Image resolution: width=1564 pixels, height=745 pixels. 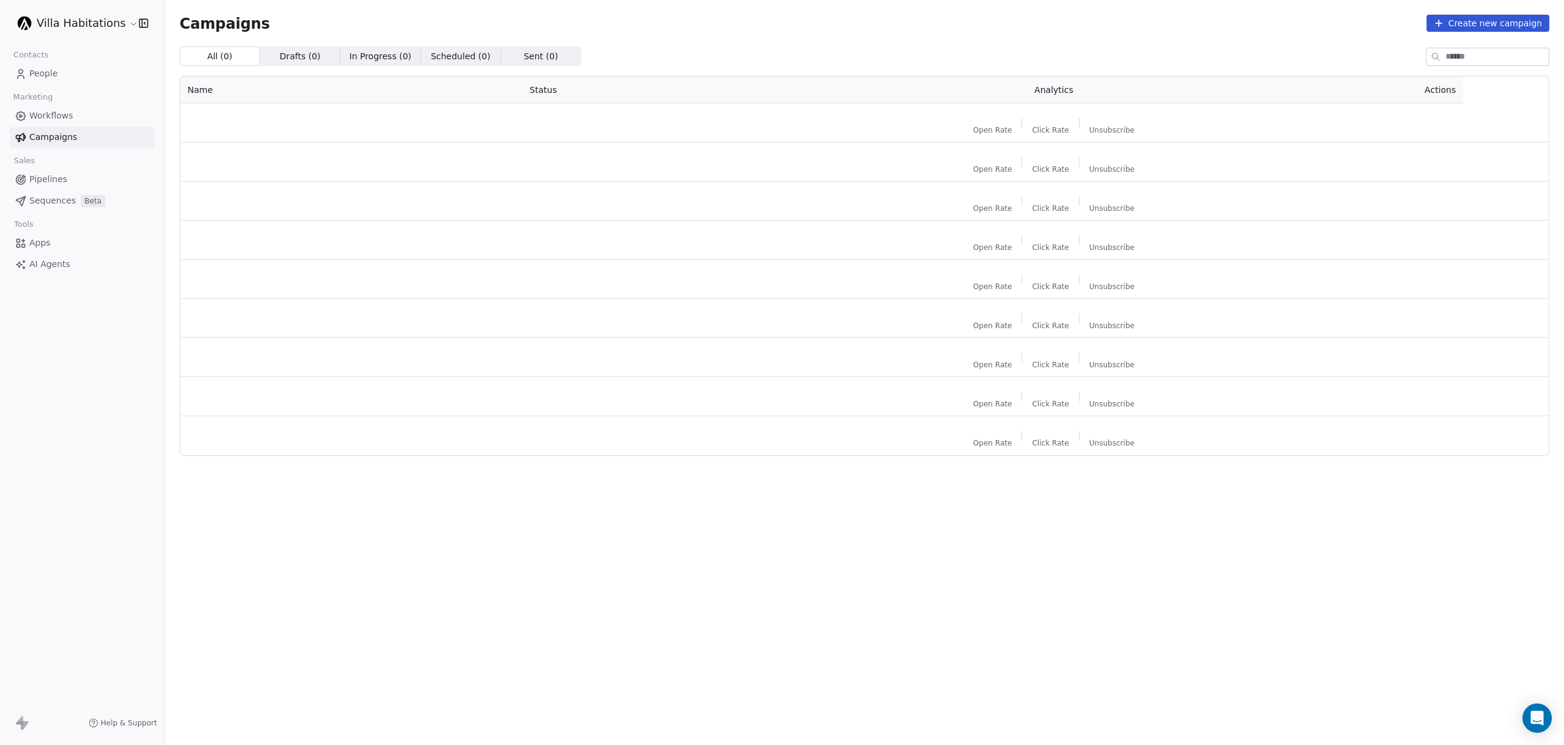 What do you see at coordinates (300, 56) in the screenshot?
I see `span: Drafts ( 0 )` at bounding box center [300, 56].